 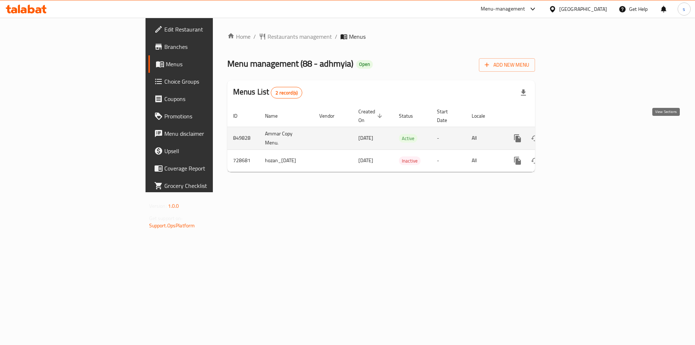 I want to click on a: Edit Restaurant, so click(x=205, y=29).